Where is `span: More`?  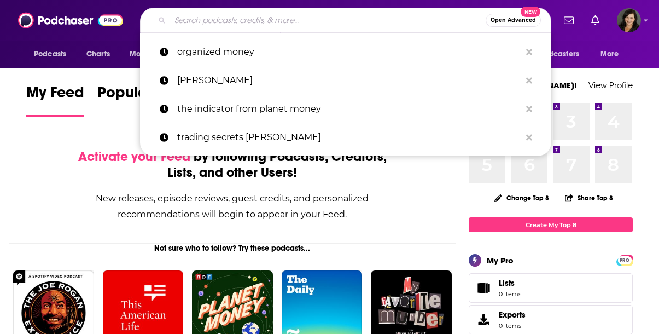 span: More is located at coordinates (610, 54).